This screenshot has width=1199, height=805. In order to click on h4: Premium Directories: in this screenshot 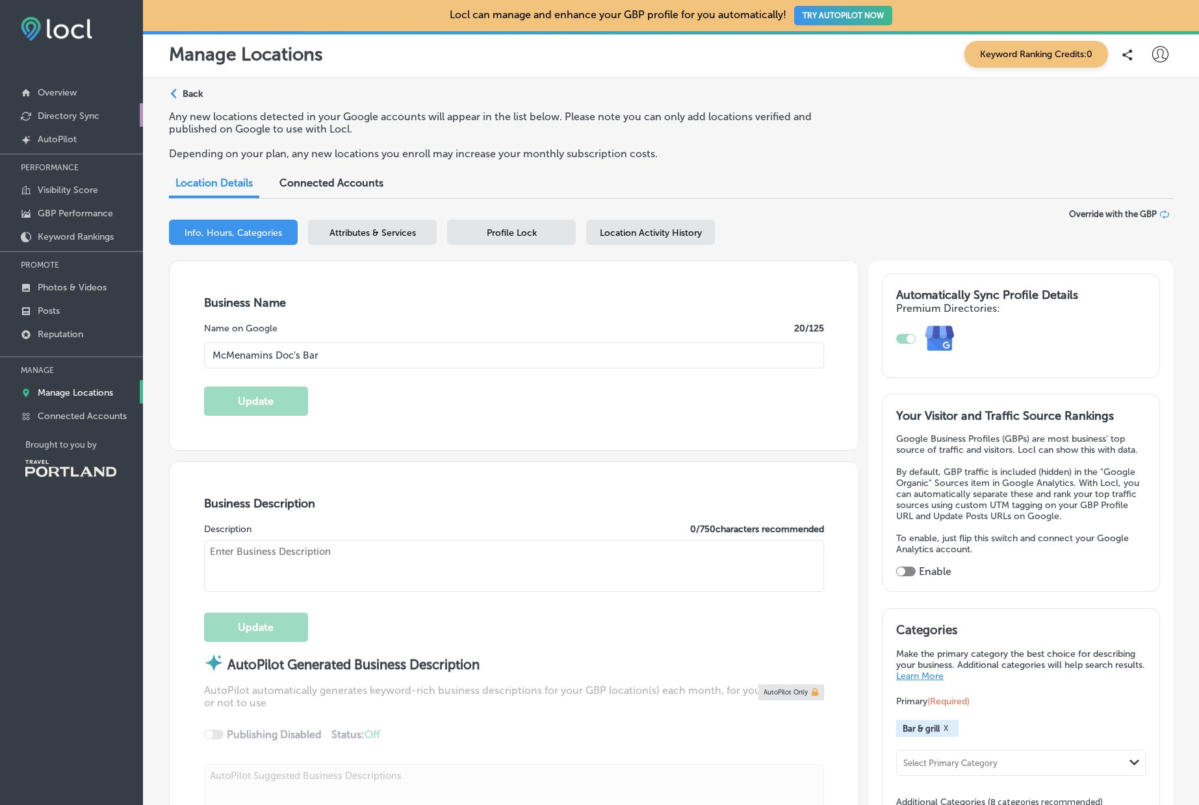, I will do `click(1021, 308)`.